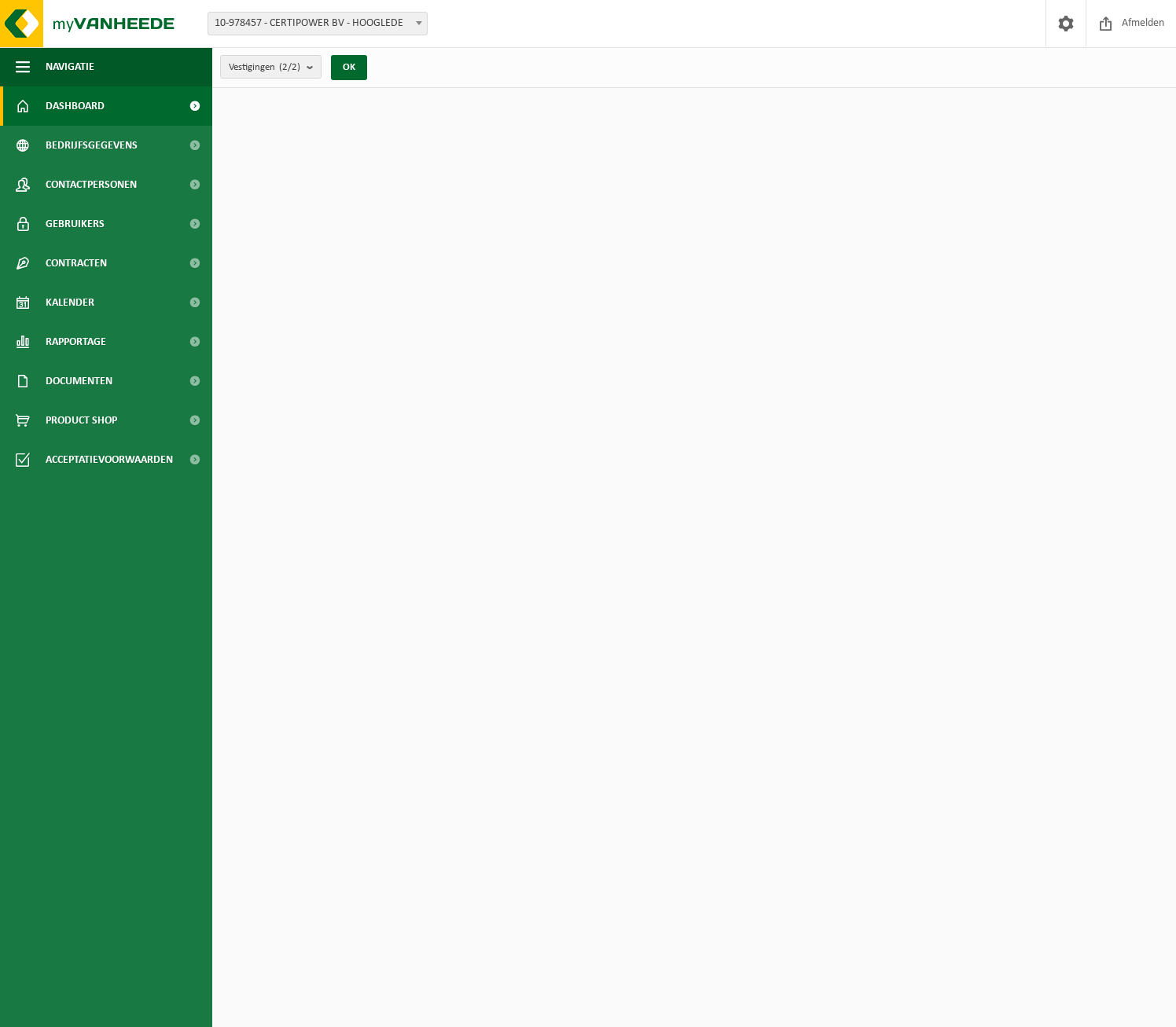 The image size is (1176, 1027). I want to click on span: Kalender, so click(70, 303).